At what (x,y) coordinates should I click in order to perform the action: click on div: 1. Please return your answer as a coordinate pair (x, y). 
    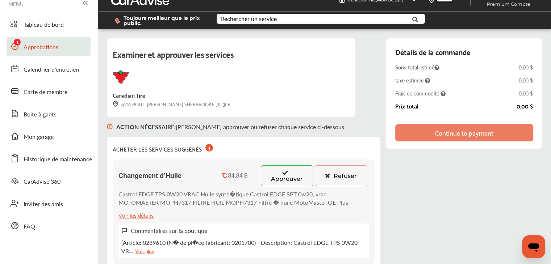
    Looking at the image, I should click on (209, 148).